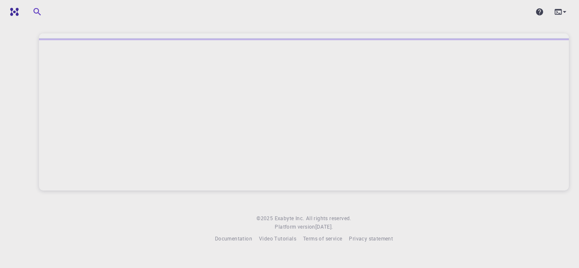 The image size is (579, 268). I want to click on span: Platform version, so click(294, 227).